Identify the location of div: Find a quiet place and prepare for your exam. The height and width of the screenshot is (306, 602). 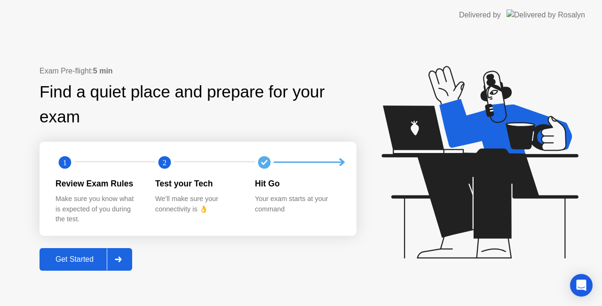
(198, 104).